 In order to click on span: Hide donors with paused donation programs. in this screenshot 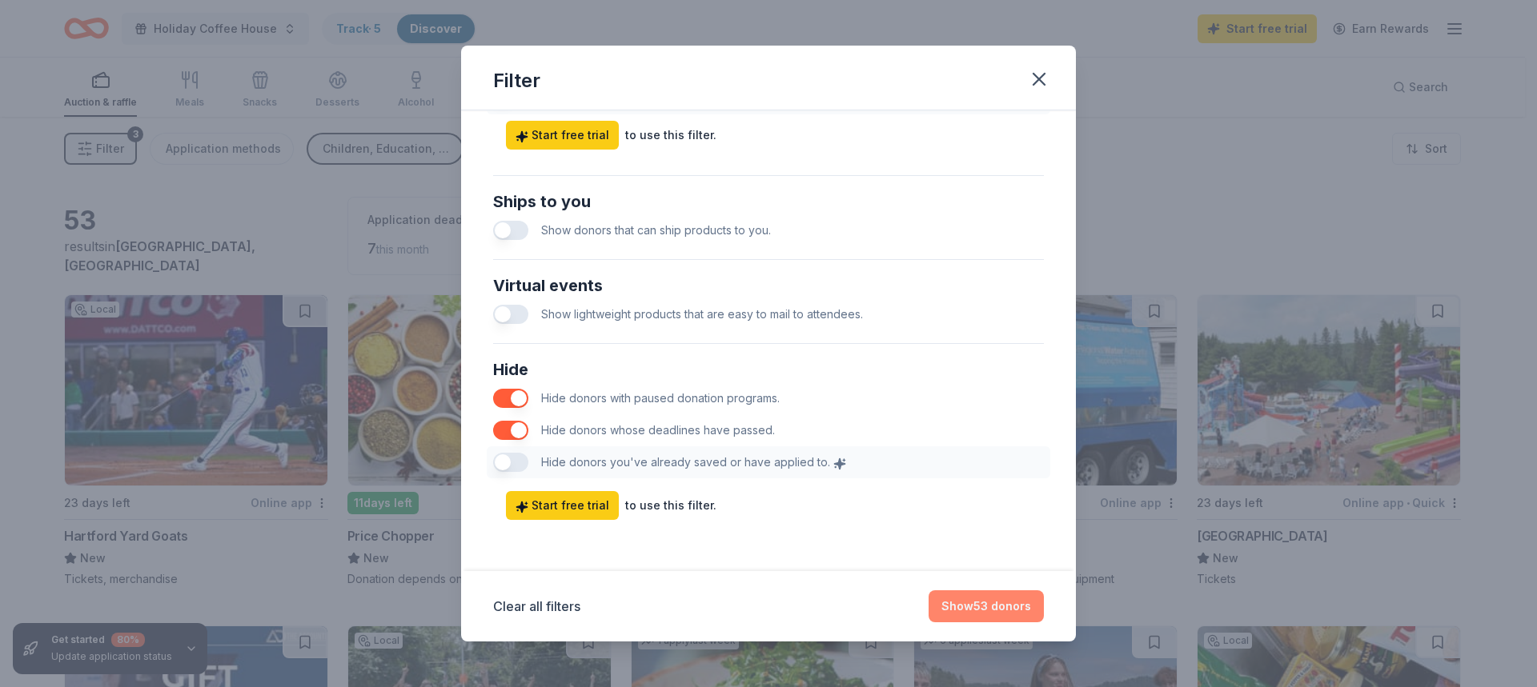, I will do `click(660, 398)`.